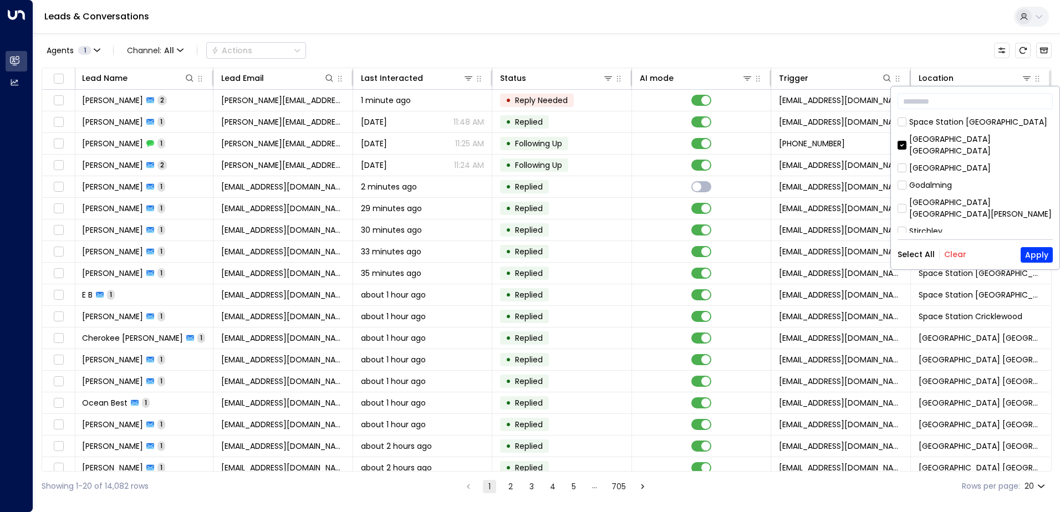  I want to click on span: Reply Needed, so click(541, 100).